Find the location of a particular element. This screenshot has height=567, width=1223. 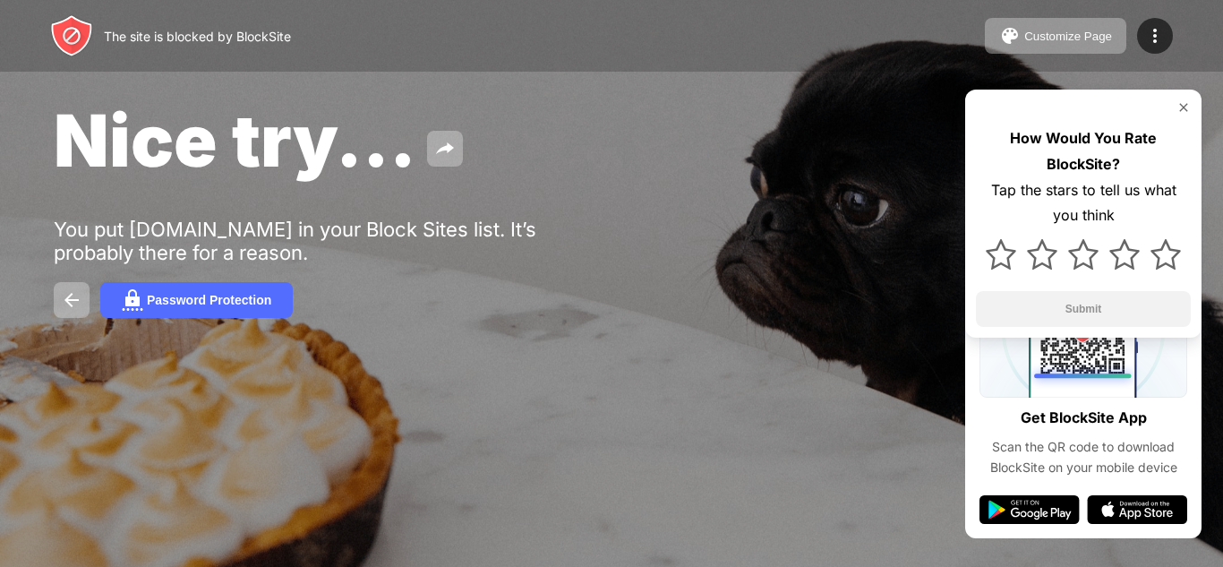

img: pallet.svg is located at coordinates (1010, 36).